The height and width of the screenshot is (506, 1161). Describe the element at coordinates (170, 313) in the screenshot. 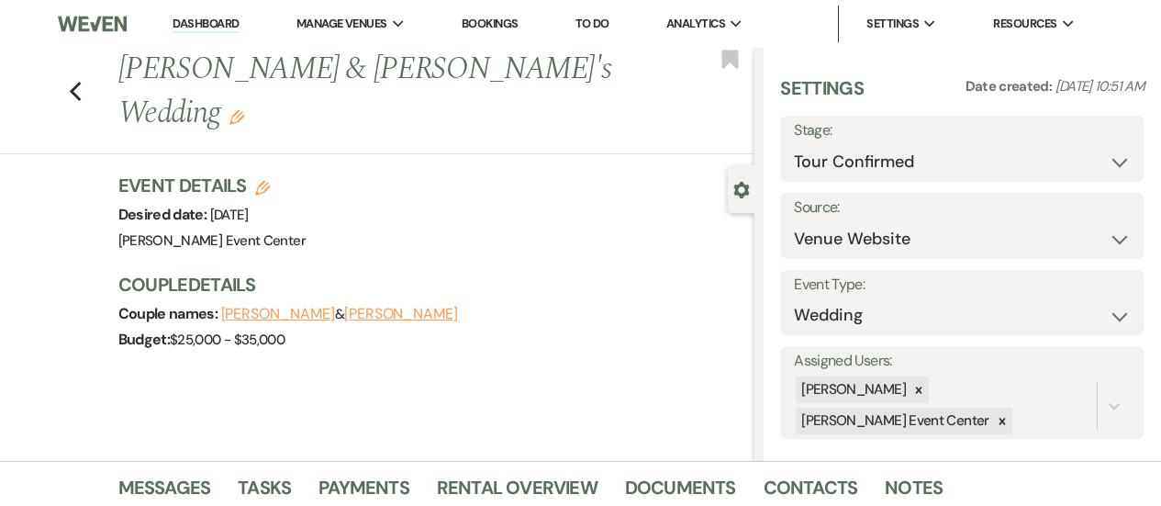

I see `span: Couple names:` at that location.